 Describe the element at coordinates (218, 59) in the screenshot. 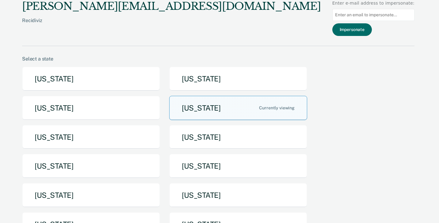

I see `div: Select a state` at that location.